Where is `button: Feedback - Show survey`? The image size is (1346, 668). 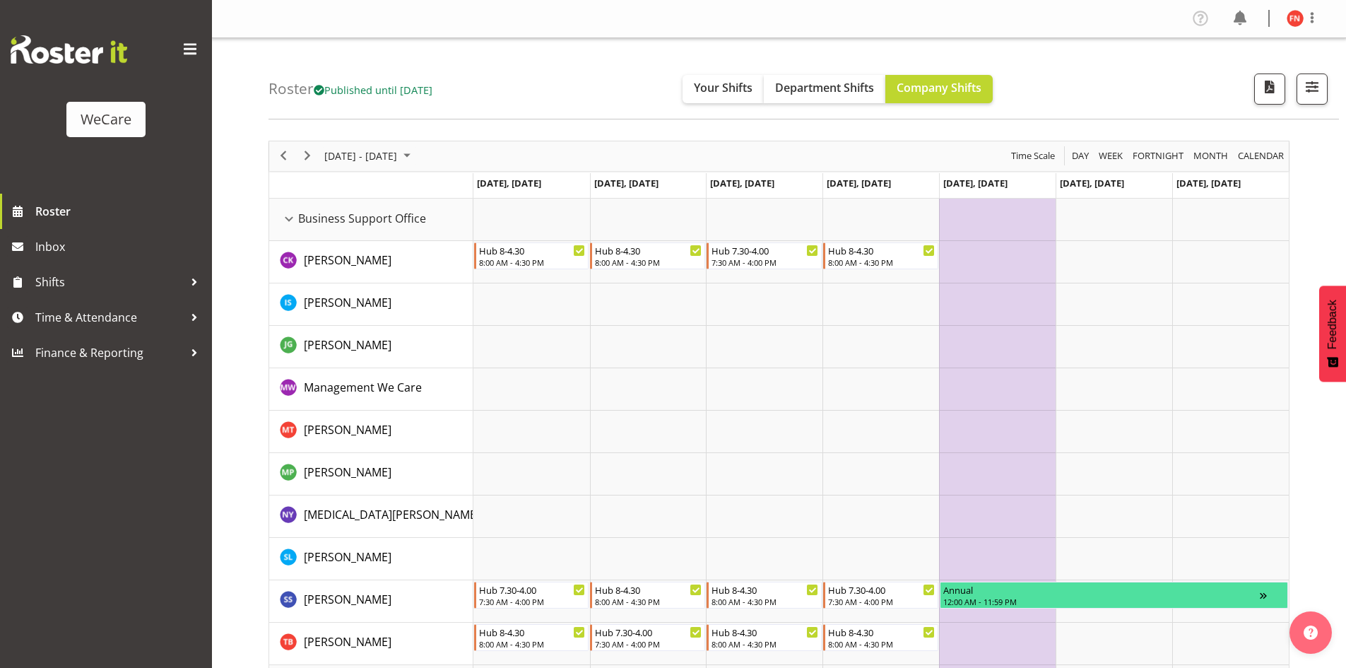
button: Feedback - Show survey is located at coordinates (1333, 334).